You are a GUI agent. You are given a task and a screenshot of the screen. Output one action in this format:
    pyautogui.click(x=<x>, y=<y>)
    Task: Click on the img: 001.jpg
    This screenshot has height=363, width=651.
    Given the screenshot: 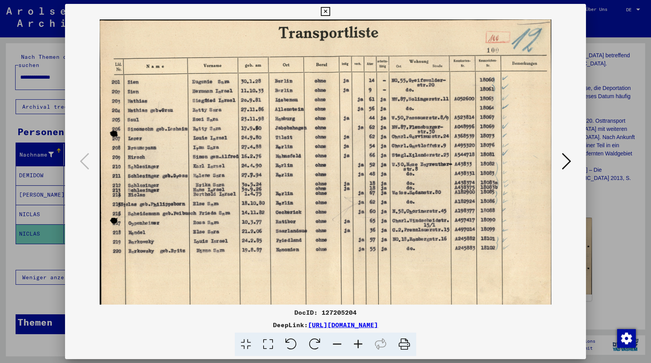 What is the action you would take?
    pyautogui.click(x=326, y=172)
    